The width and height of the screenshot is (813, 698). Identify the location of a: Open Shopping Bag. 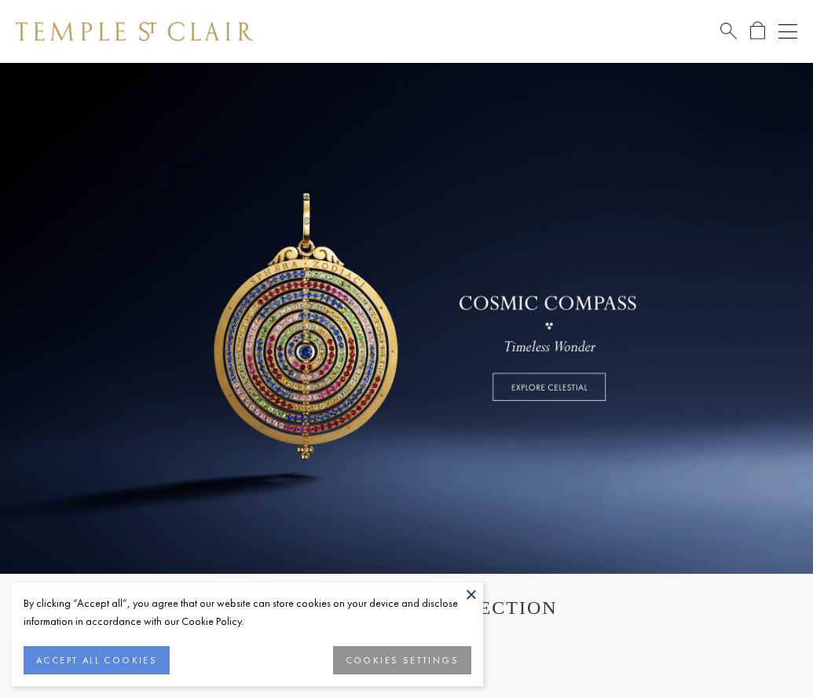
(757, 31).